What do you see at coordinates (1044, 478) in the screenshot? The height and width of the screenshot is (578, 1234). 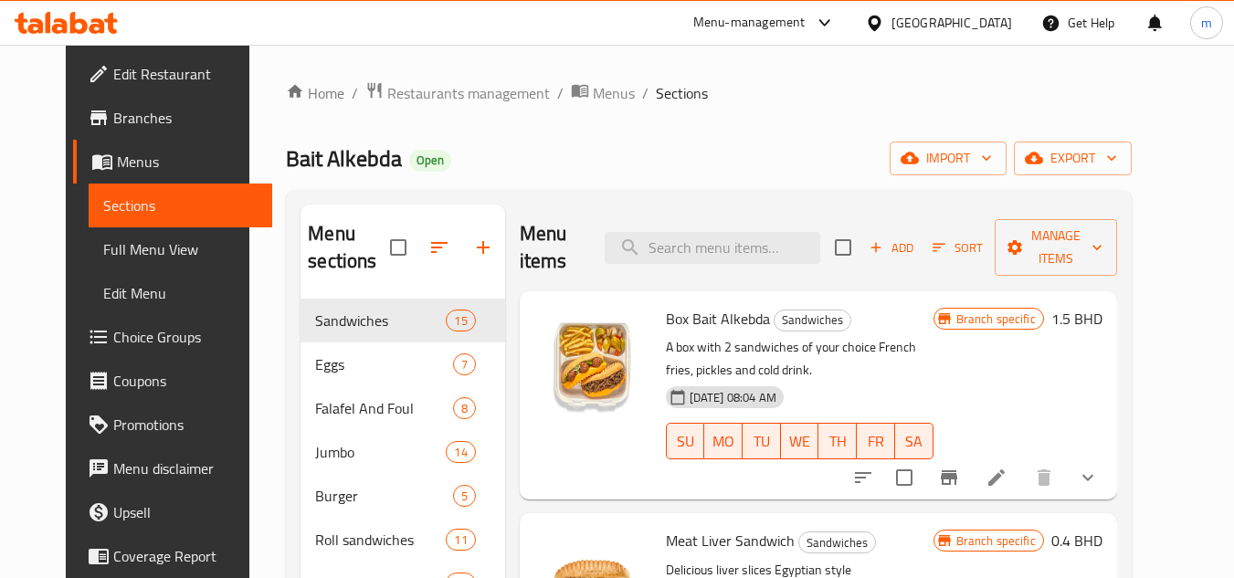 I see `button: delete` at bounding box center [1044, 478].